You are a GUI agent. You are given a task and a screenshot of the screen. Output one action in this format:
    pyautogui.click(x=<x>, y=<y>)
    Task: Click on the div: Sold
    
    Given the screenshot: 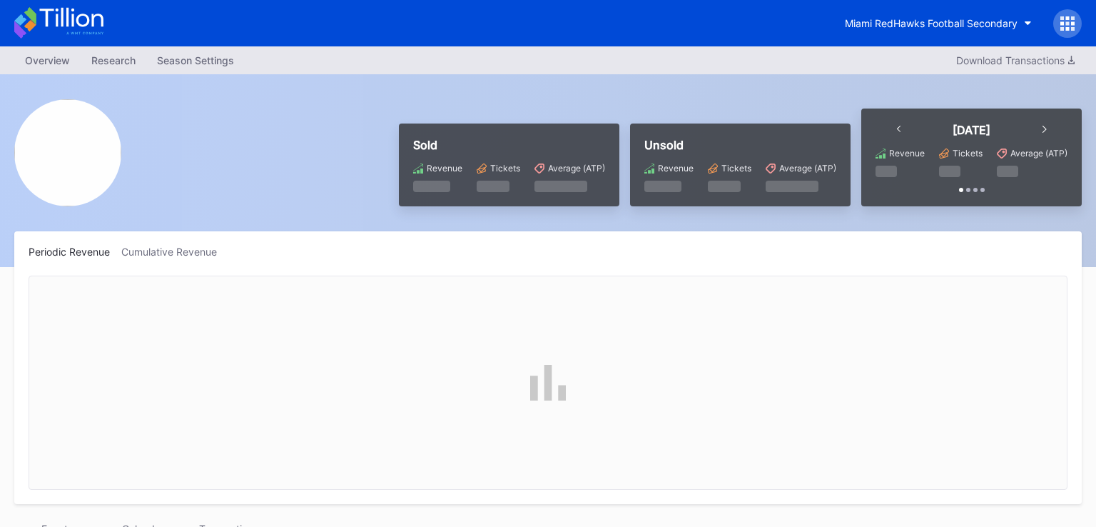 What is the action you would take?
    pyautogui.click(x=509, y=145)
    